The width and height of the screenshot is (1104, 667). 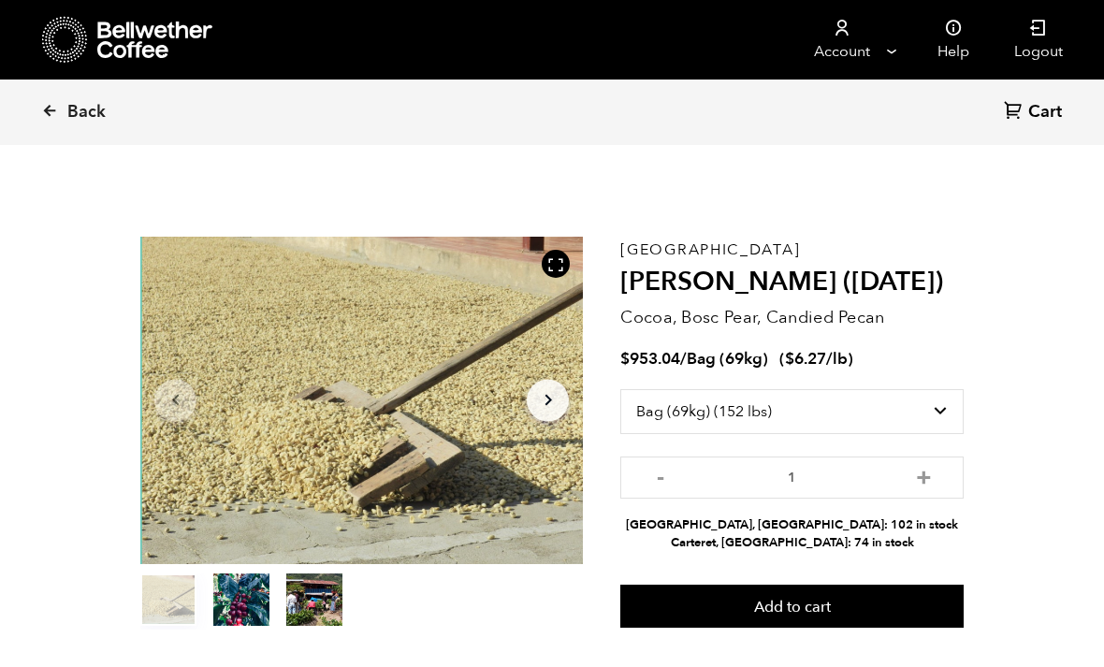 What do you see at coordinates (806, 358) in the screenshot?
I see `bdi: 6.27` at bounding box center [806, 358].